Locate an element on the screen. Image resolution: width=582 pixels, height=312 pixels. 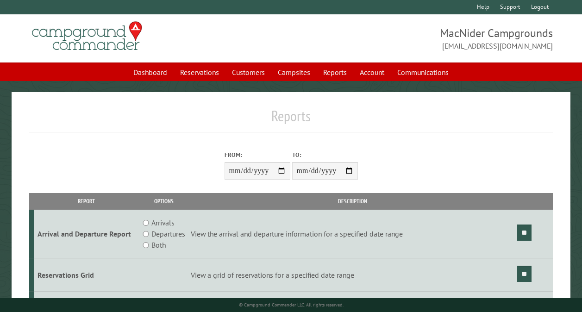
td: View a grid of reservations for a specified date range is located at coordinates (352, 275).